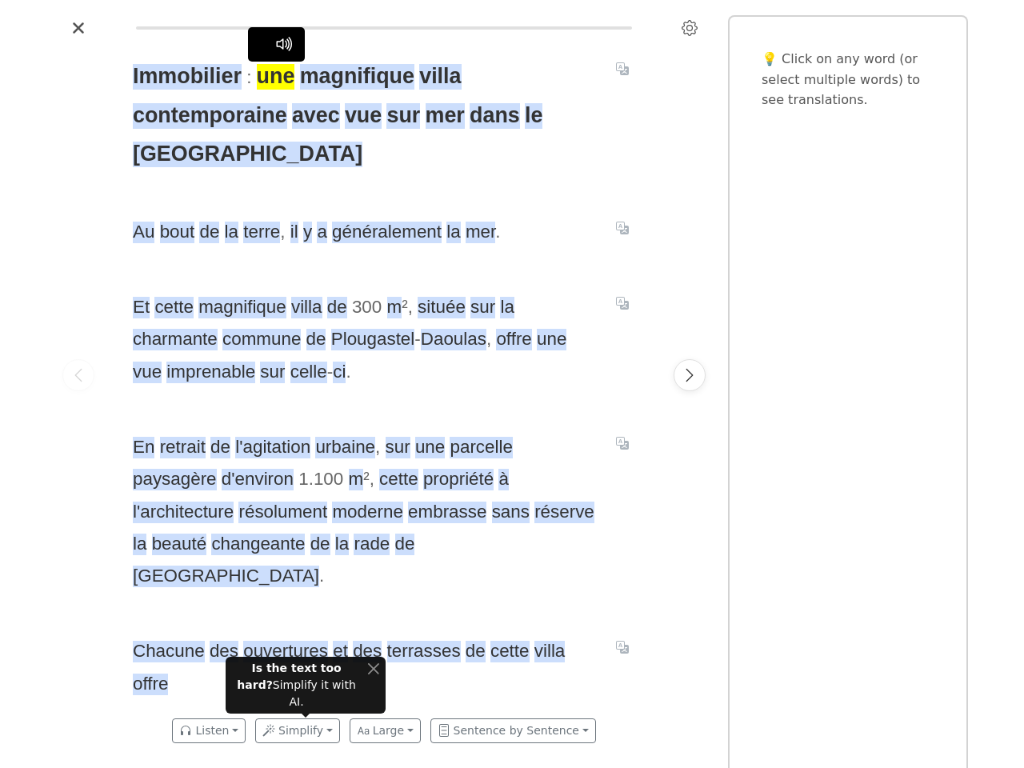 The image size is (1024, 768). Describe the element at coordinates (178, 232) in the screenshot. I see `span: bout` at that location.